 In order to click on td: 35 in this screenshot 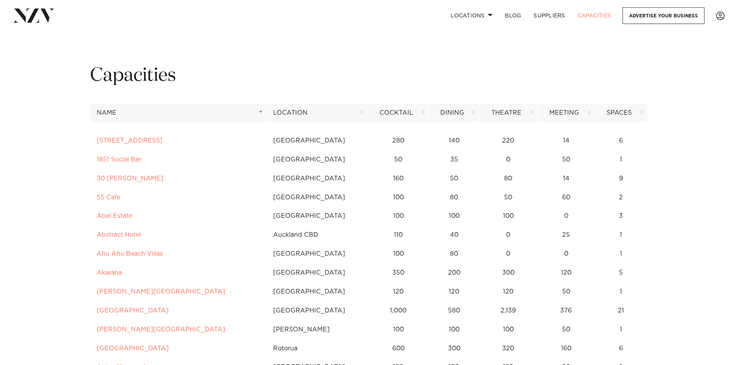, I will do `click(454, 160)`.